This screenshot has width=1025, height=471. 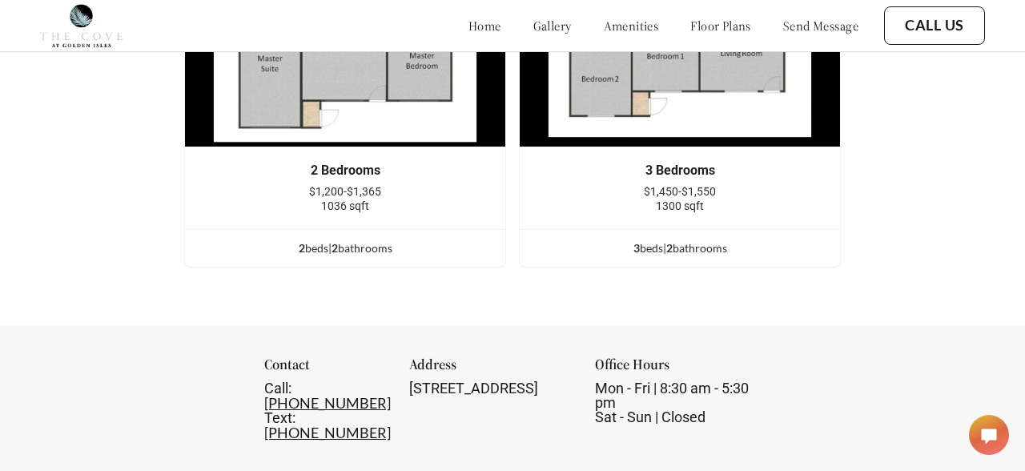 What do you see at coordinates (280, 417) in the screenshot?
I see `span: Text:` at bounding box center [280, 417].